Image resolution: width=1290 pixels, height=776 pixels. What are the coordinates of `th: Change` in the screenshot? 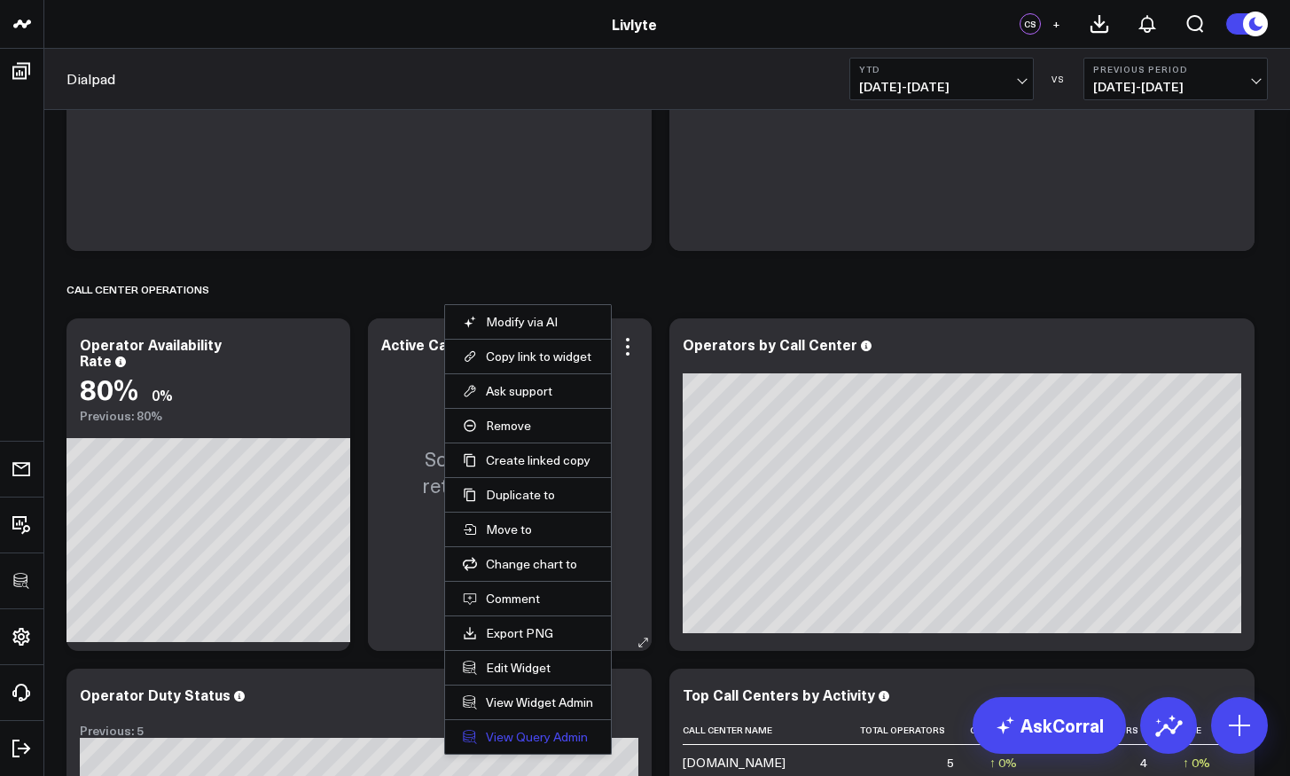 It's located at (1001, 730).